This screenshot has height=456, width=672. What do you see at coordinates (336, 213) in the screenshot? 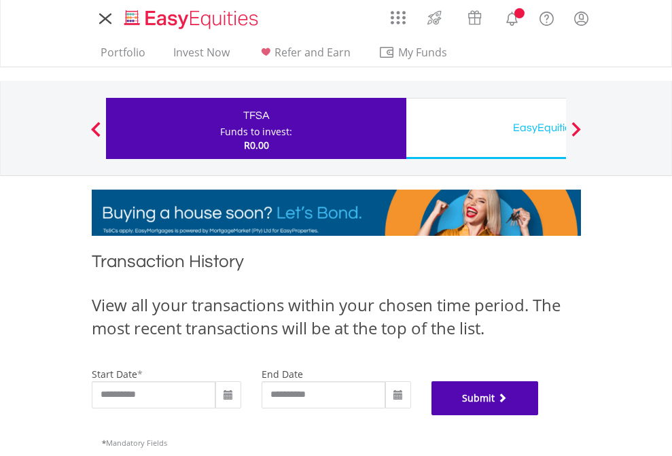
I see `img: EasyMortage Promotion Banner` at bounding box center [336, 213].